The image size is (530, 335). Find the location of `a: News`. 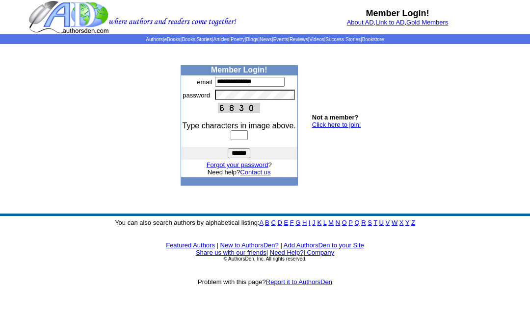

a: News is located at coordinates (265, 39).